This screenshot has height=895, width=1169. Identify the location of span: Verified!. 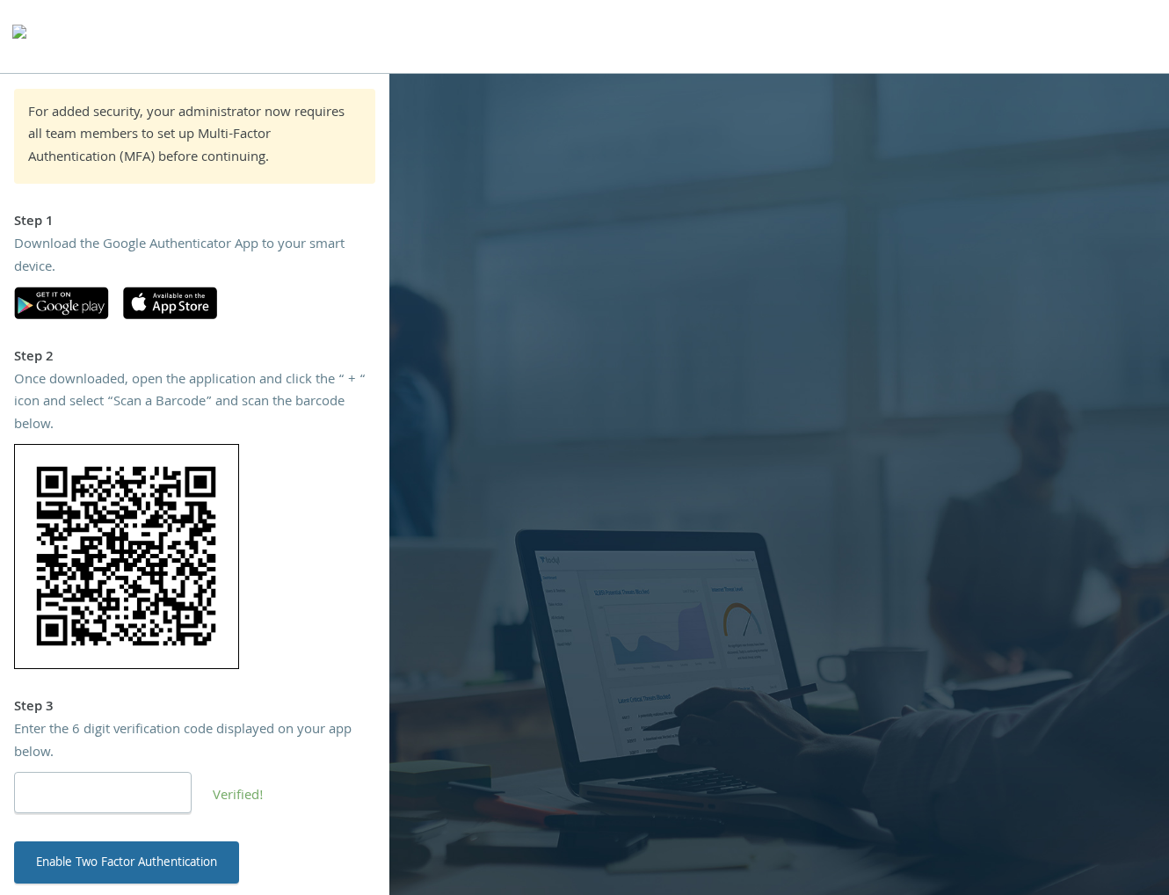
(238, 796).